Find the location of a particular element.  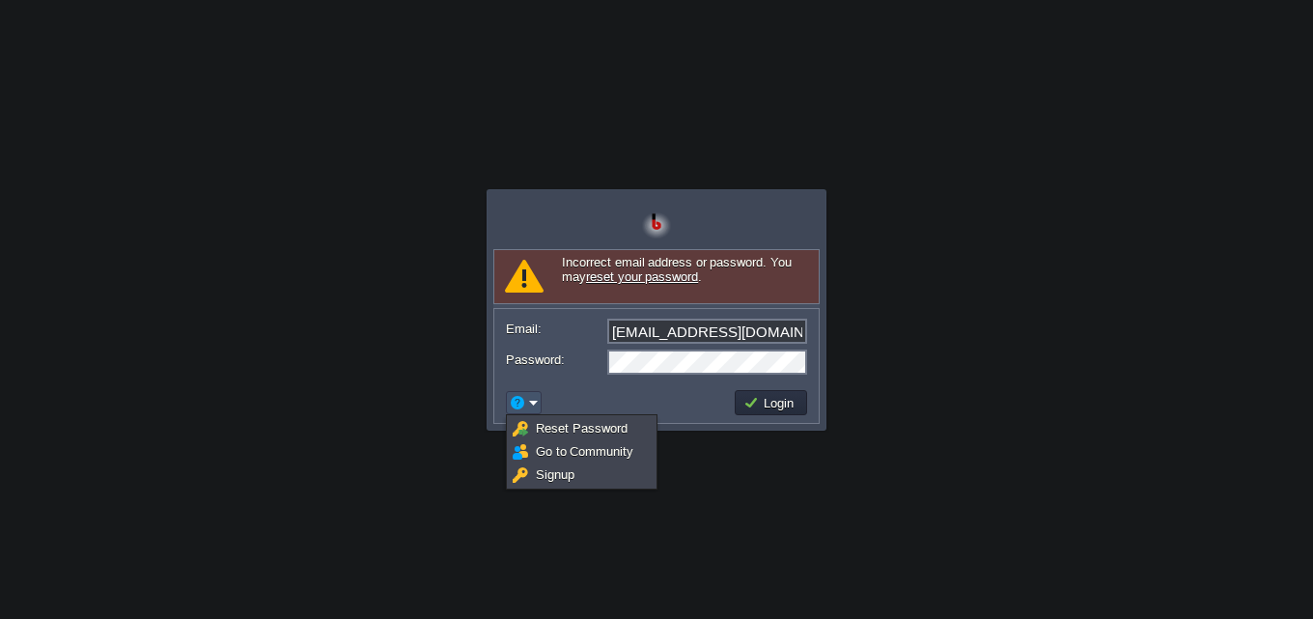

div: Incorrect email address or password. You may . is located at coordinates (656, 276).